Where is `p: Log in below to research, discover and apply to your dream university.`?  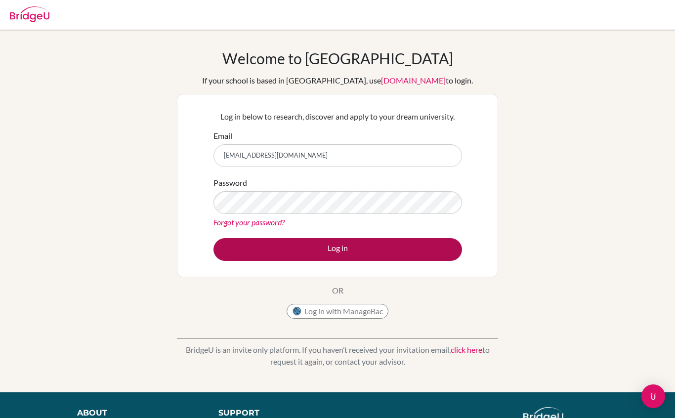
p: Log in below to research, discover and apply to your dream university. is located at coordinates (337, 117).